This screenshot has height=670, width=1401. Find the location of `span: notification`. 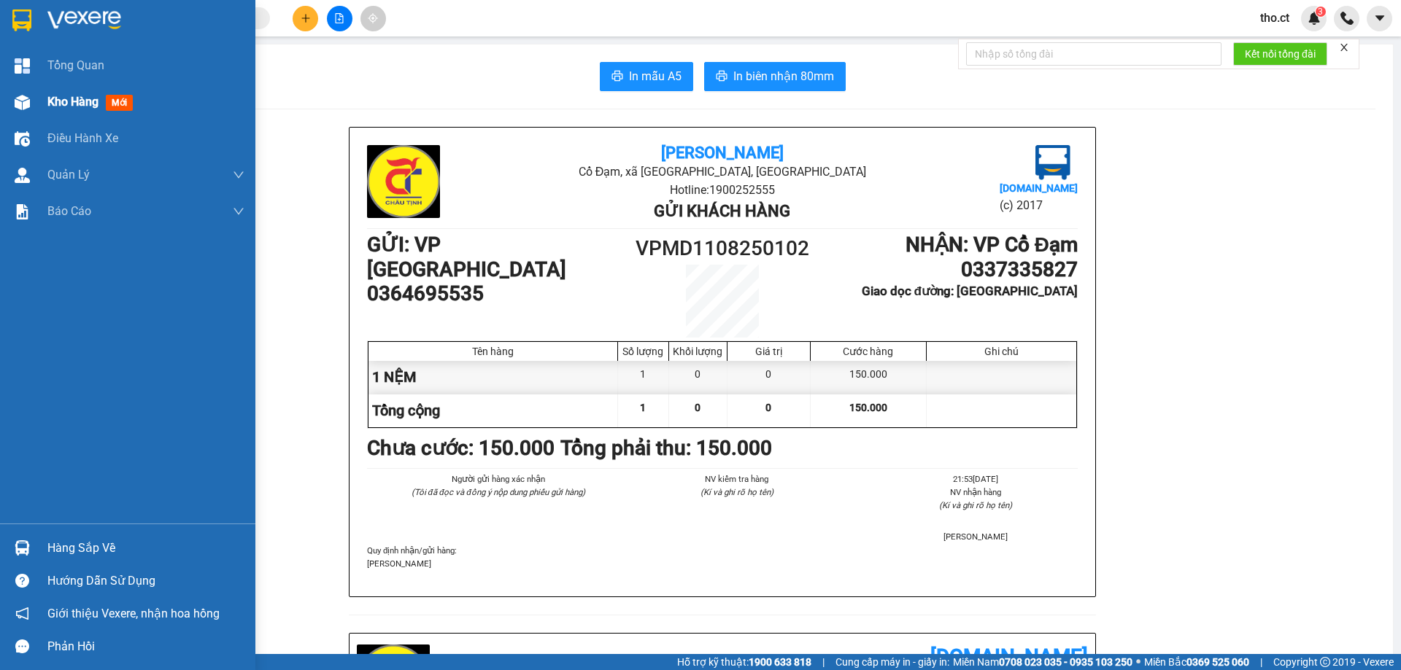

span: notification is located at coordinates (22, 613).